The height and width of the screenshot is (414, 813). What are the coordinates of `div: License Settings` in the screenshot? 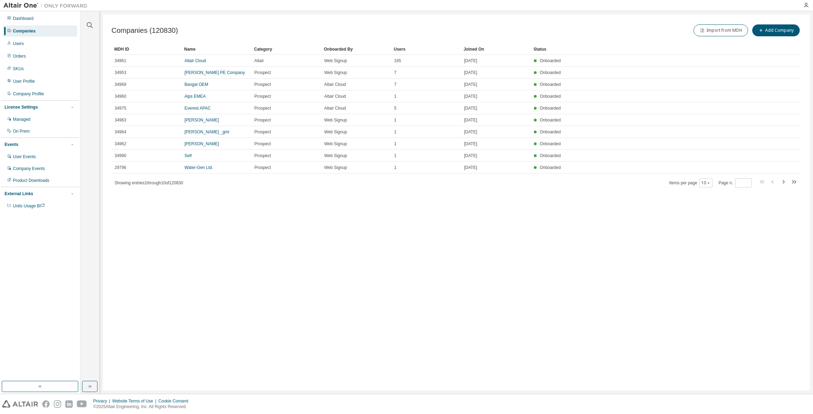 It's located at (21, 107).